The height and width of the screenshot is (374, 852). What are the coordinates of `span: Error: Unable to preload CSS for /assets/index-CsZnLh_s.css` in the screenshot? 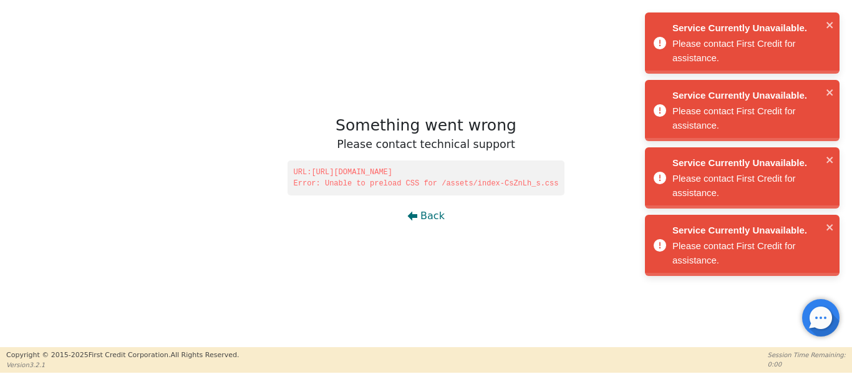 It's located at (426, 183).